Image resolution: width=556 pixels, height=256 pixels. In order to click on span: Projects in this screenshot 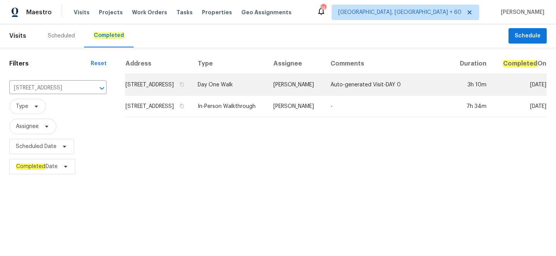, I will do `click(111, 12)`.